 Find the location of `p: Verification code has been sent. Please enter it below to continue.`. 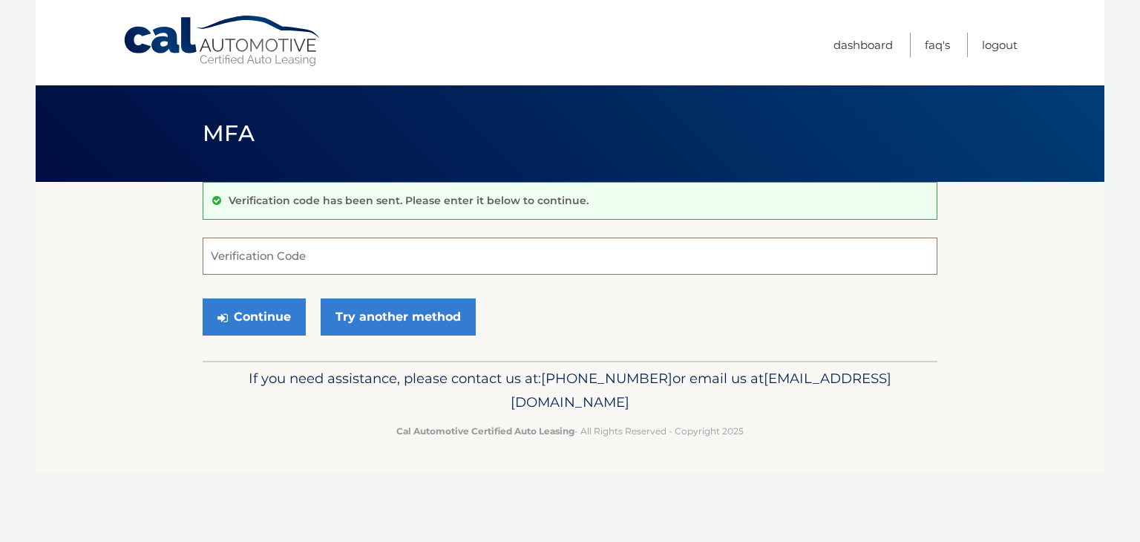

p: Verification code has been sent. Please enter it below to continue. is located at coordinates (408, 200).